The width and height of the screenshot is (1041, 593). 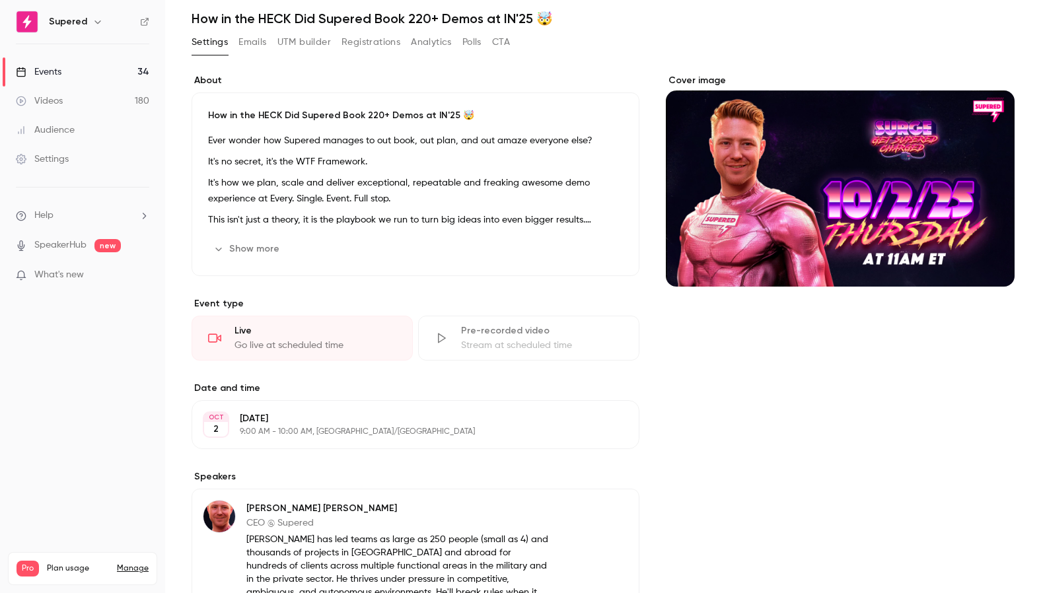 I want to click on span: What's new, so click(x=59, y=275).